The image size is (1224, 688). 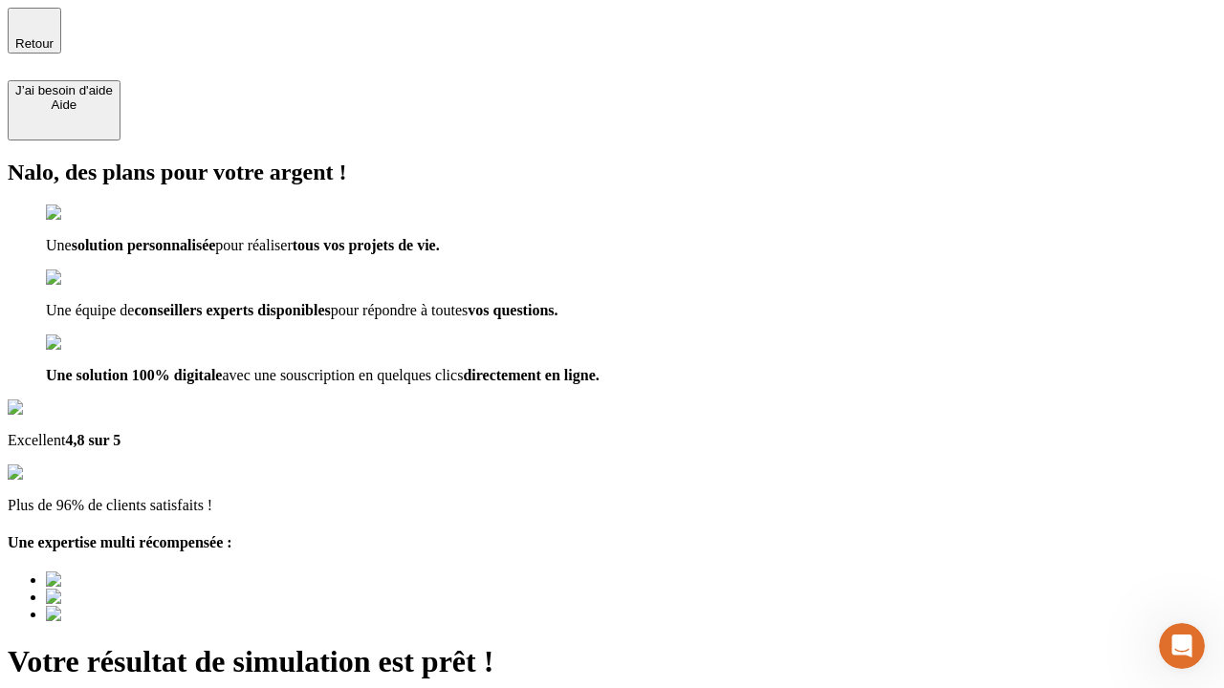 What do you see at coordinates (512, 310) in the screenshot?
I see `span: vos questions.` at bounding box center [512, 310].